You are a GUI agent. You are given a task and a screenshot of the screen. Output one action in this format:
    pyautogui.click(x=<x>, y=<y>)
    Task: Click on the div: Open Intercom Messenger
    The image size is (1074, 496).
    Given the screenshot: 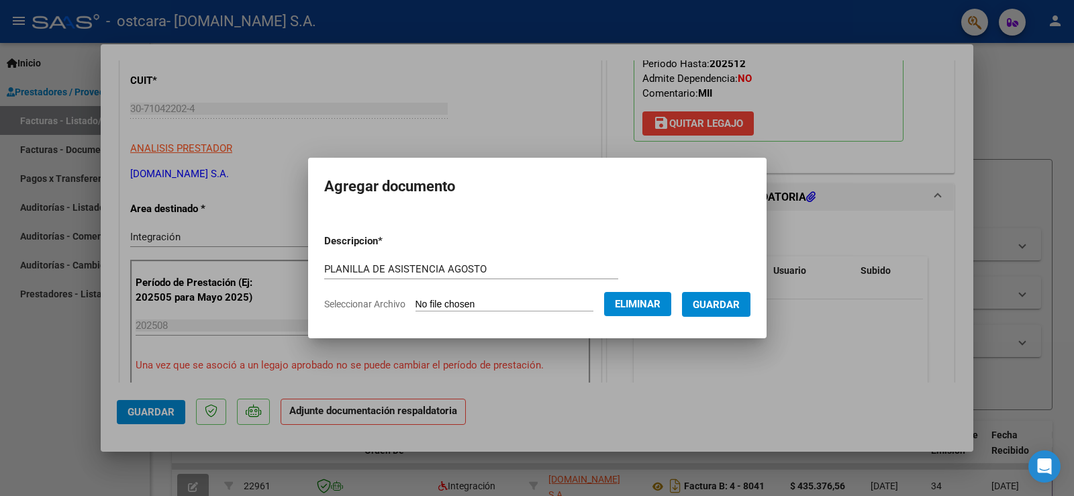 What is the action you would take?
    pyautogui.click(x=1045, y=467)
    